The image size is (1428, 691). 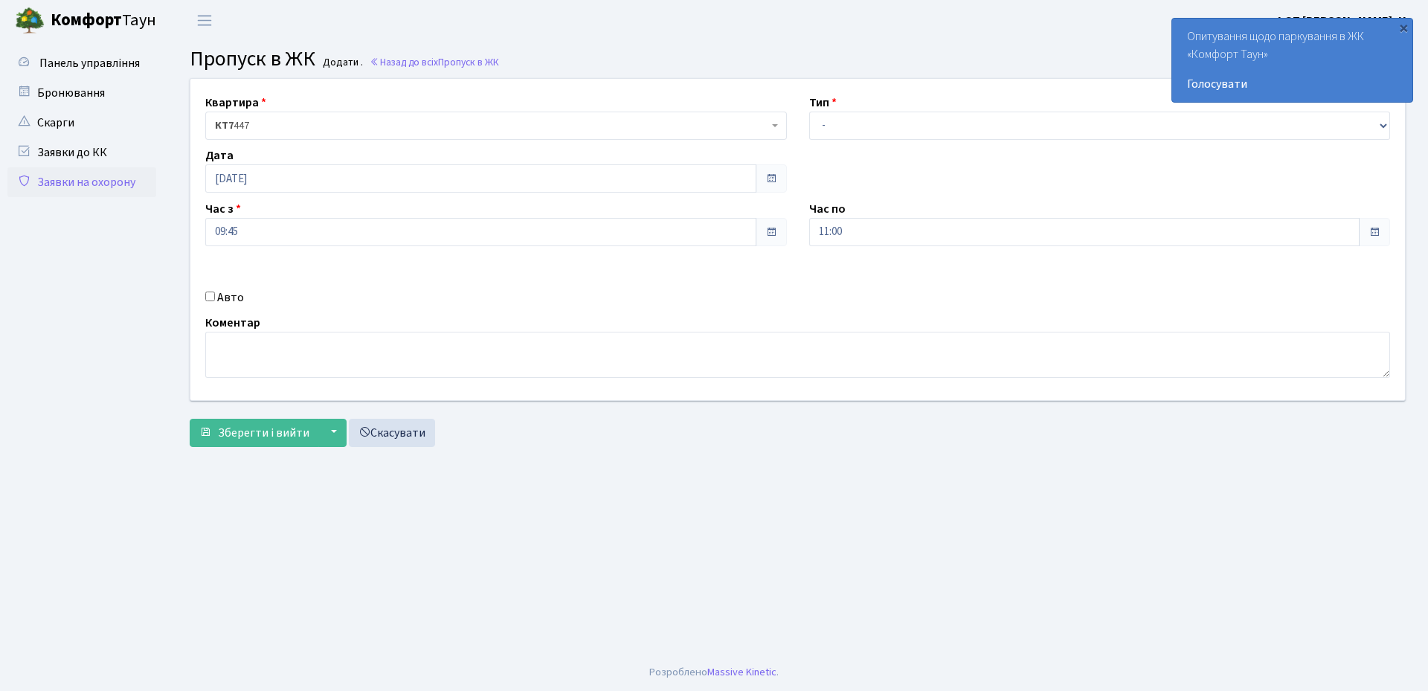 I want to click on a: Massive Kinetic, so click(x=742, y=672).